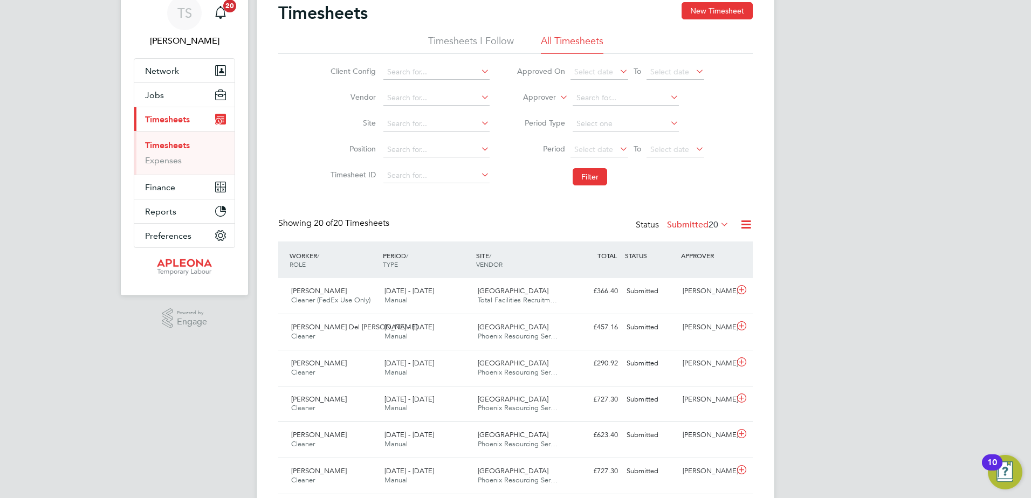 The height and width of the screenshot is (498, 1031). Describe the element at coordinates (184, 187) in the screenshot. I see `button: Finance` at that location.